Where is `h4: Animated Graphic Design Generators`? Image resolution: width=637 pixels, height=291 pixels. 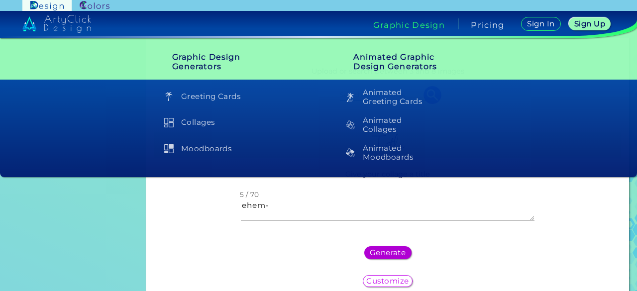
h4: Animated Graphic Design Generators is located at coordinates (409, 62).